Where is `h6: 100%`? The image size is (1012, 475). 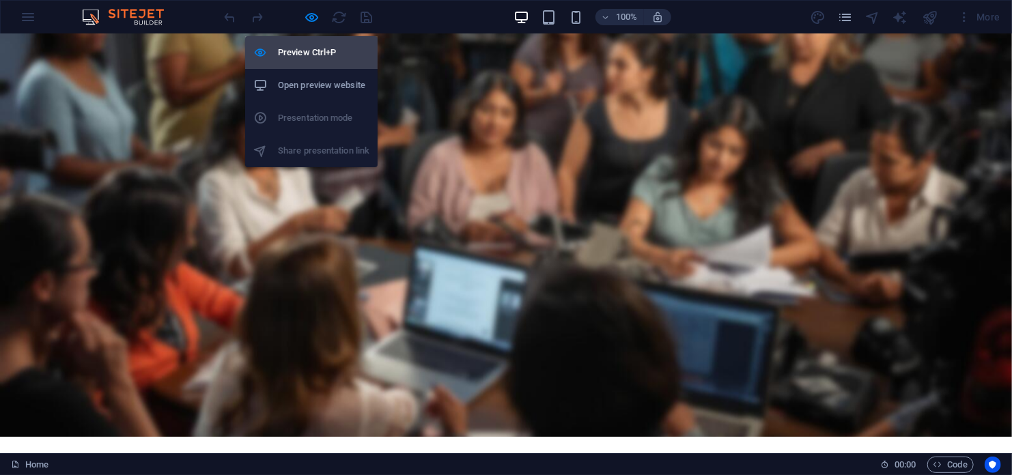
h6: 100% is located at coordinates (627, 17).